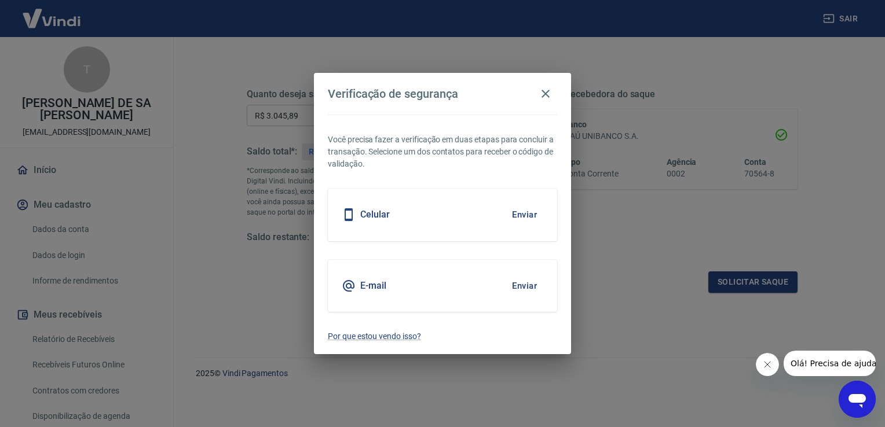 The width and height of the screenshot is (885, 427). What do you see at coordinates (52, 13) in the screenshot?
I see `span: Olá! Precisa de ajuda?` at bounding box center [52, 13].